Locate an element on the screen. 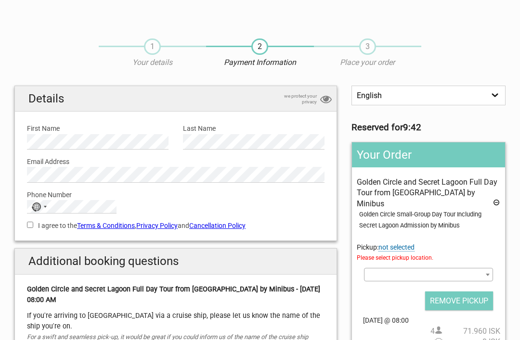  button: Open LiveChat chat widget is located at coordinates (116, 21).